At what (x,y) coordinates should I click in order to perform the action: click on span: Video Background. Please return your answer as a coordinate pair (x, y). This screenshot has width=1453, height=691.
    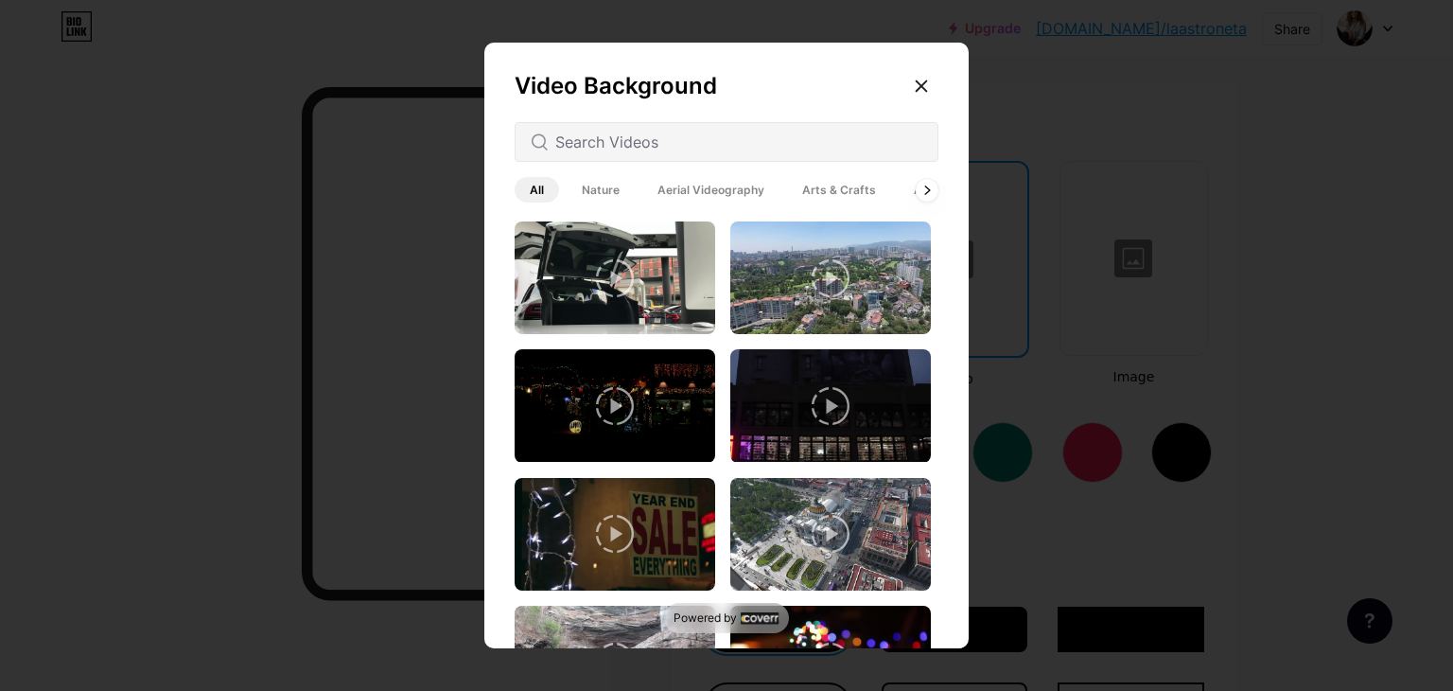
    Looking at the image, I should click on (616, 85).